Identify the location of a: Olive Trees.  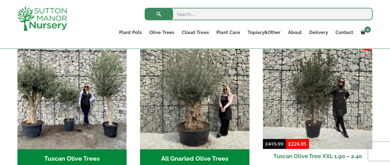
(162, 32).